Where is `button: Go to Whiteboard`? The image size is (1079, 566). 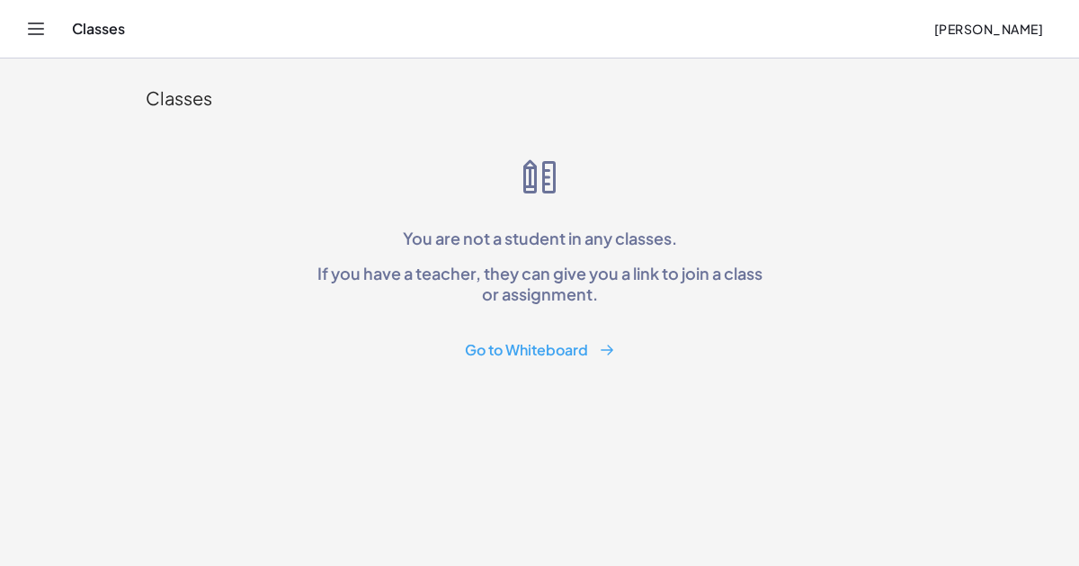 button: Go to Whiteboard is located at coordinates (540, 350).